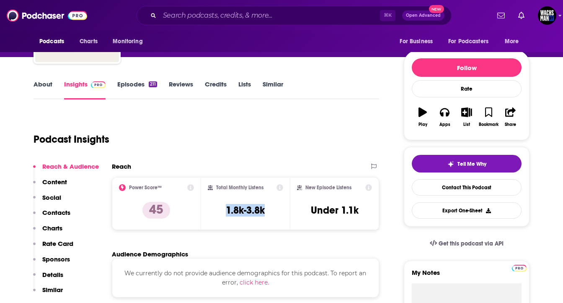  What do you see at coordinates (216, 90) in the screenshot?
I see `a: Credits` at bounding box center [216, 90].